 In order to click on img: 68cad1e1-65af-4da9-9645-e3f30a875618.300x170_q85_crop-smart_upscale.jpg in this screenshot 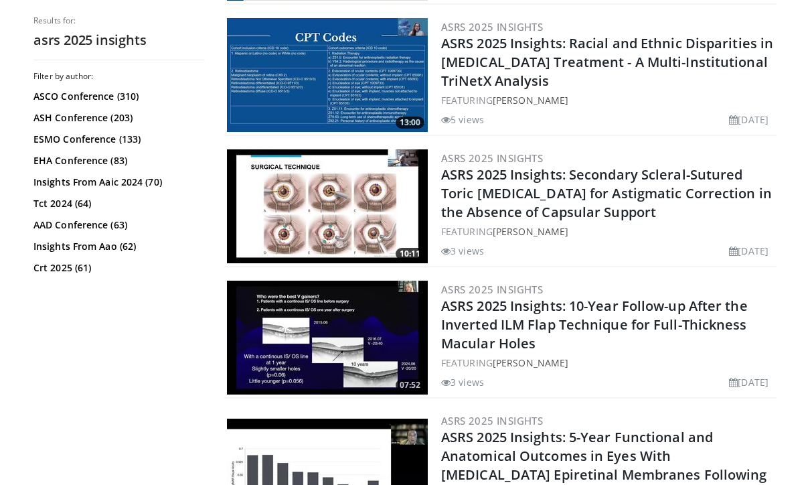, I will do `click(327, 75)`.